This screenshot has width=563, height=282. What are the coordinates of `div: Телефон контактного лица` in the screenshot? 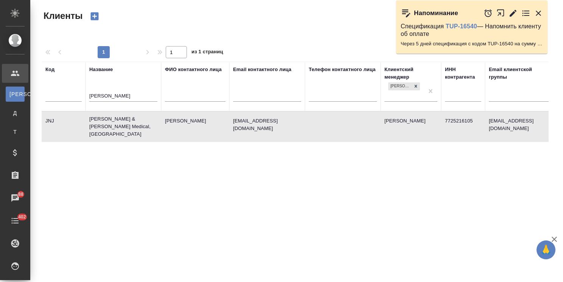 It's located at (342, 70).